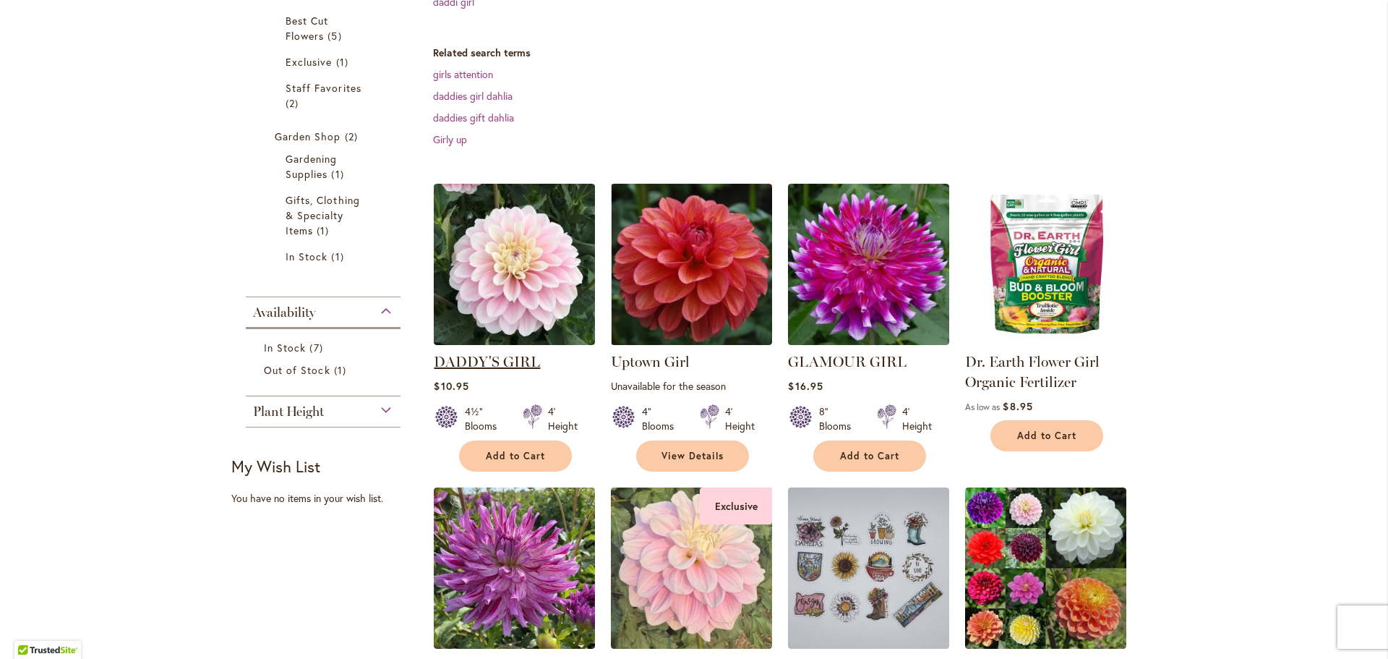 This screenshot has height=659, width=1388. I want to click on img: FAVORITE DAUGHTER, so click(691, 568).